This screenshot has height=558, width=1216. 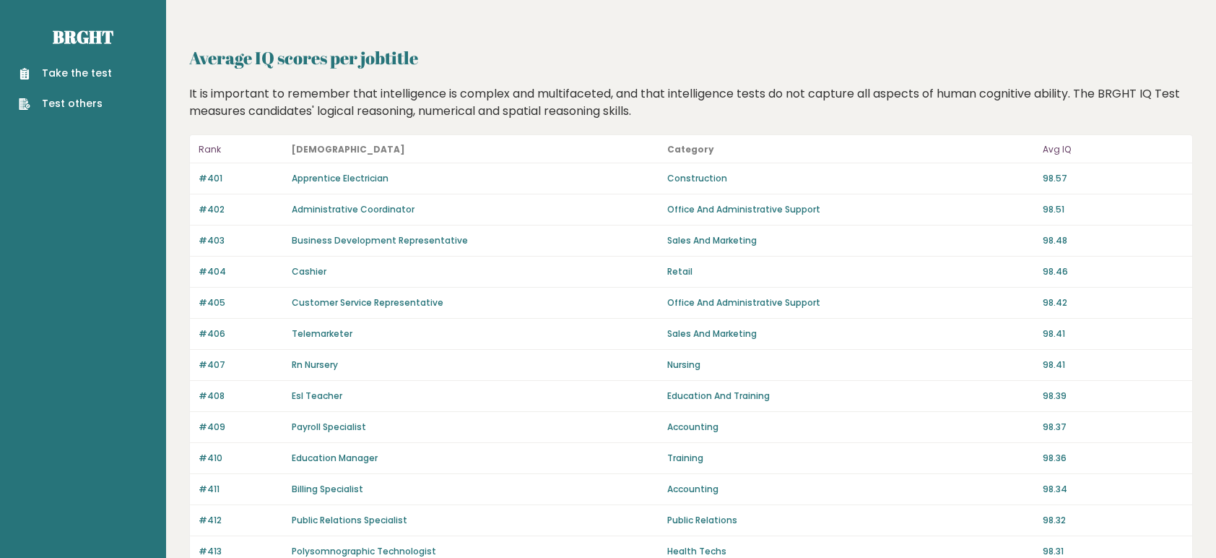 I want to click on a: Rn Nursery, so click(x=315, y=364).